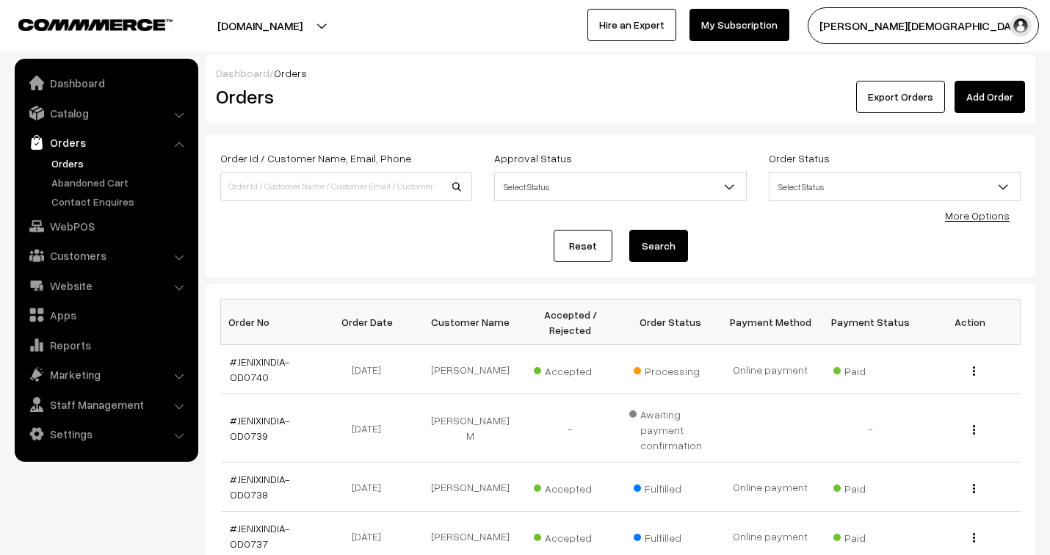  What do you see at coordinates (316, 158) in the screenshot?
I see `label: Order Id / Customer Name, Email, Phone` at bounding box center [316, 158].